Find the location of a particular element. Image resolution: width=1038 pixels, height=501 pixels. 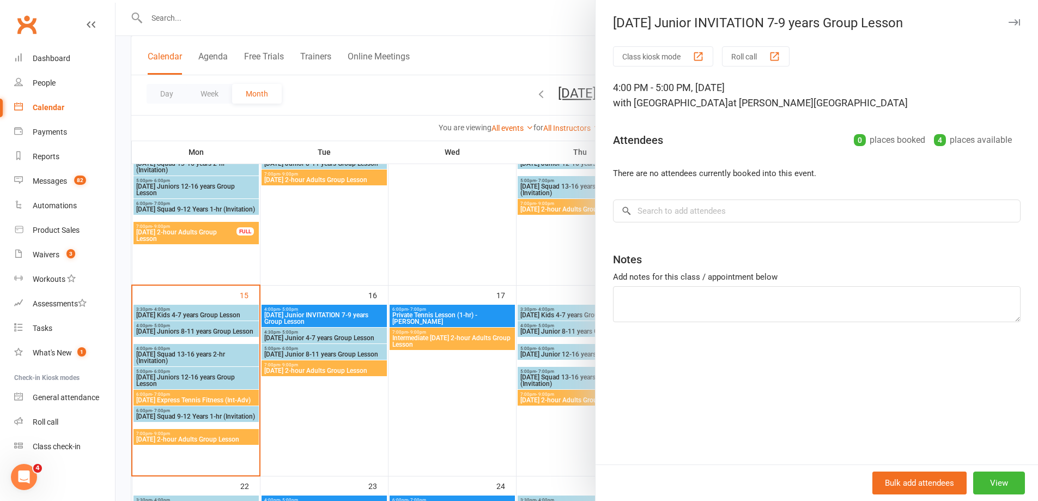

div: places available is located at coordinates (973, 140).